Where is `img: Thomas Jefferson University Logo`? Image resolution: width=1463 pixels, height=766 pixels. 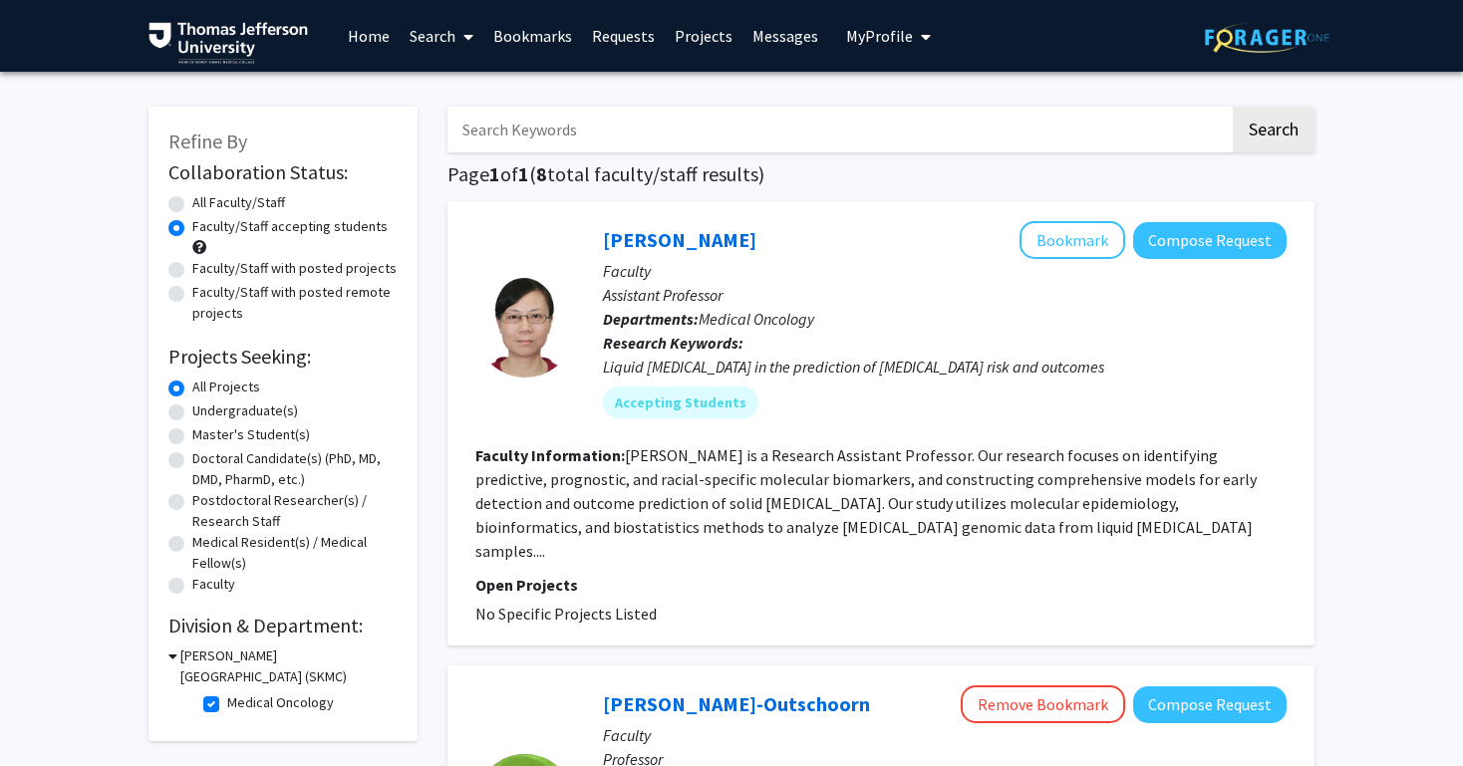 img: Thomas Jefferson University Logo is located at coordinates (228, 43).